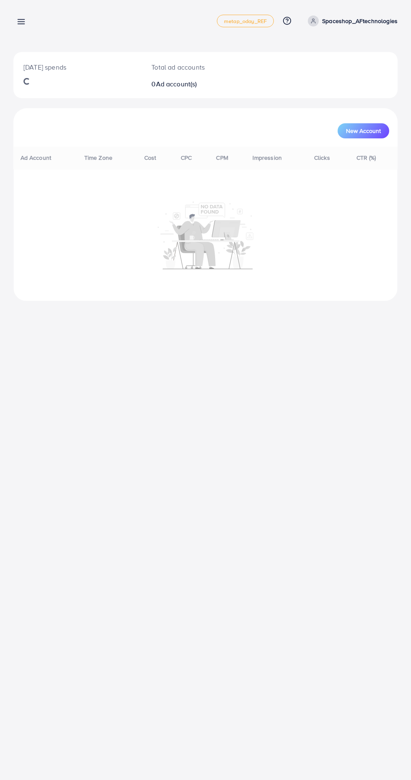 Image resolution: width=411 pixels, height=780 pixels. I want to click on span: Ad account(s), so click(177, 84).